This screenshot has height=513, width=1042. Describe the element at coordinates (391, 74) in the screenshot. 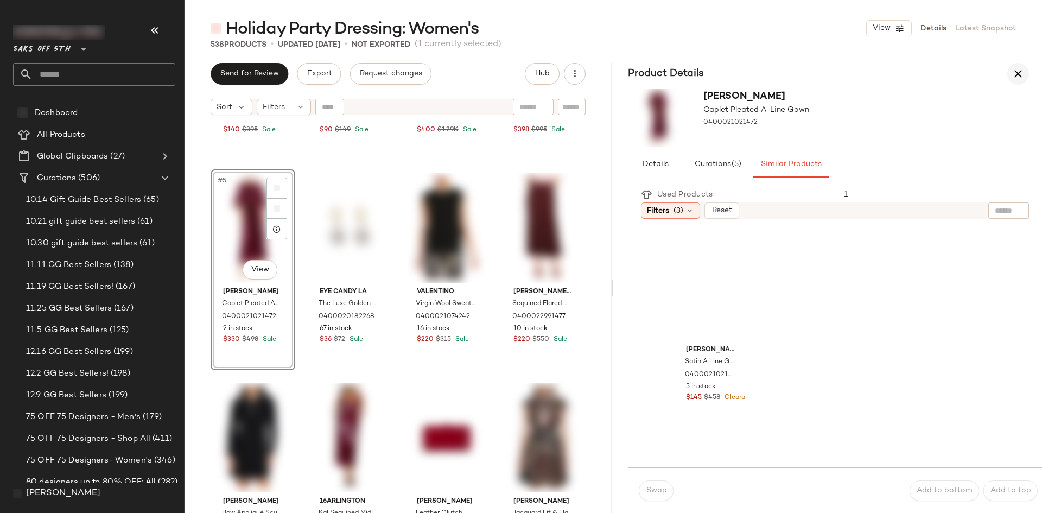

I see `span: Request changes` at that location.